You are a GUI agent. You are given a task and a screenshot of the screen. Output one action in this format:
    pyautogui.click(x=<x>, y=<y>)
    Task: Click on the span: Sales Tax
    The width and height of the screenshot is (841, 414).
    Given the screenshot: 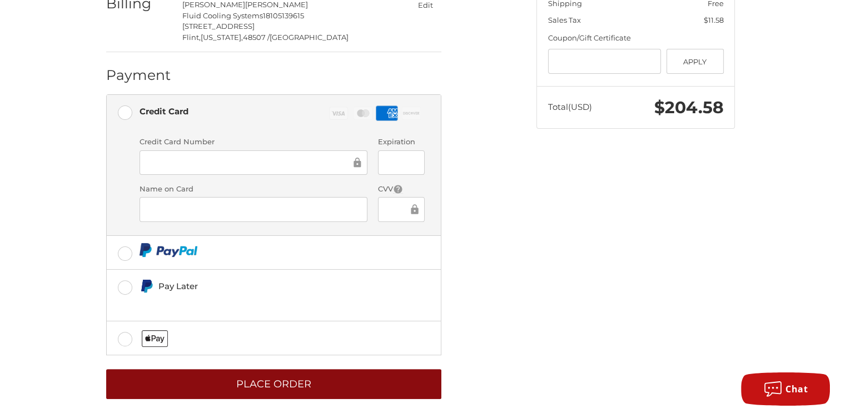 What is the action you would take?
    pyautogui.click(x=564, y=20)
    